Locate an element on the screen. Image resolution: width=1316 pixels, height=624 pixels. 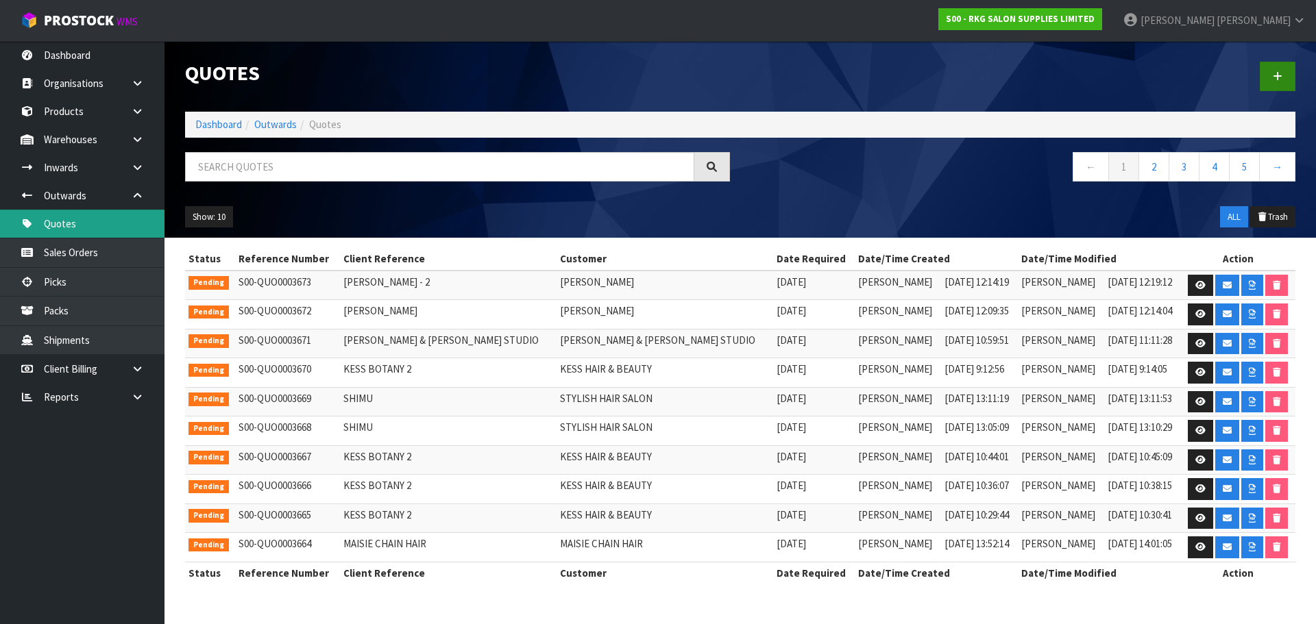
button: Trash is located at coordinates (1272, 217).